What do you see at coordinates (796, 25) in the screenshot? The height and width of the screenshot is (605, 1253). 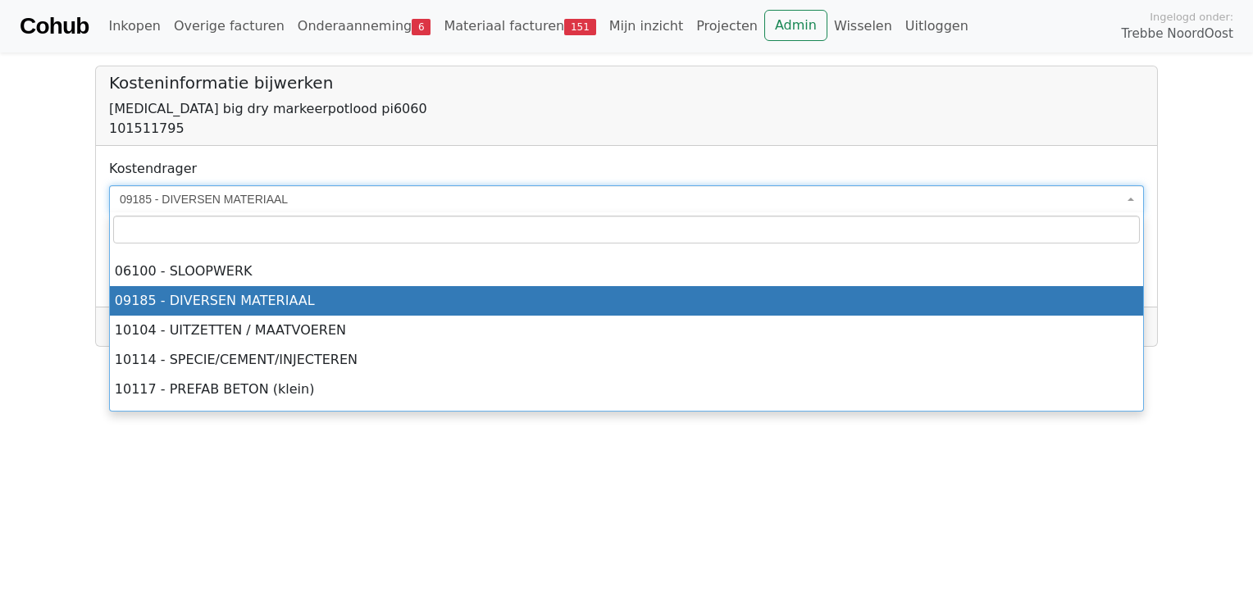 I see `a: Admin` at bounding box center [796, 25].